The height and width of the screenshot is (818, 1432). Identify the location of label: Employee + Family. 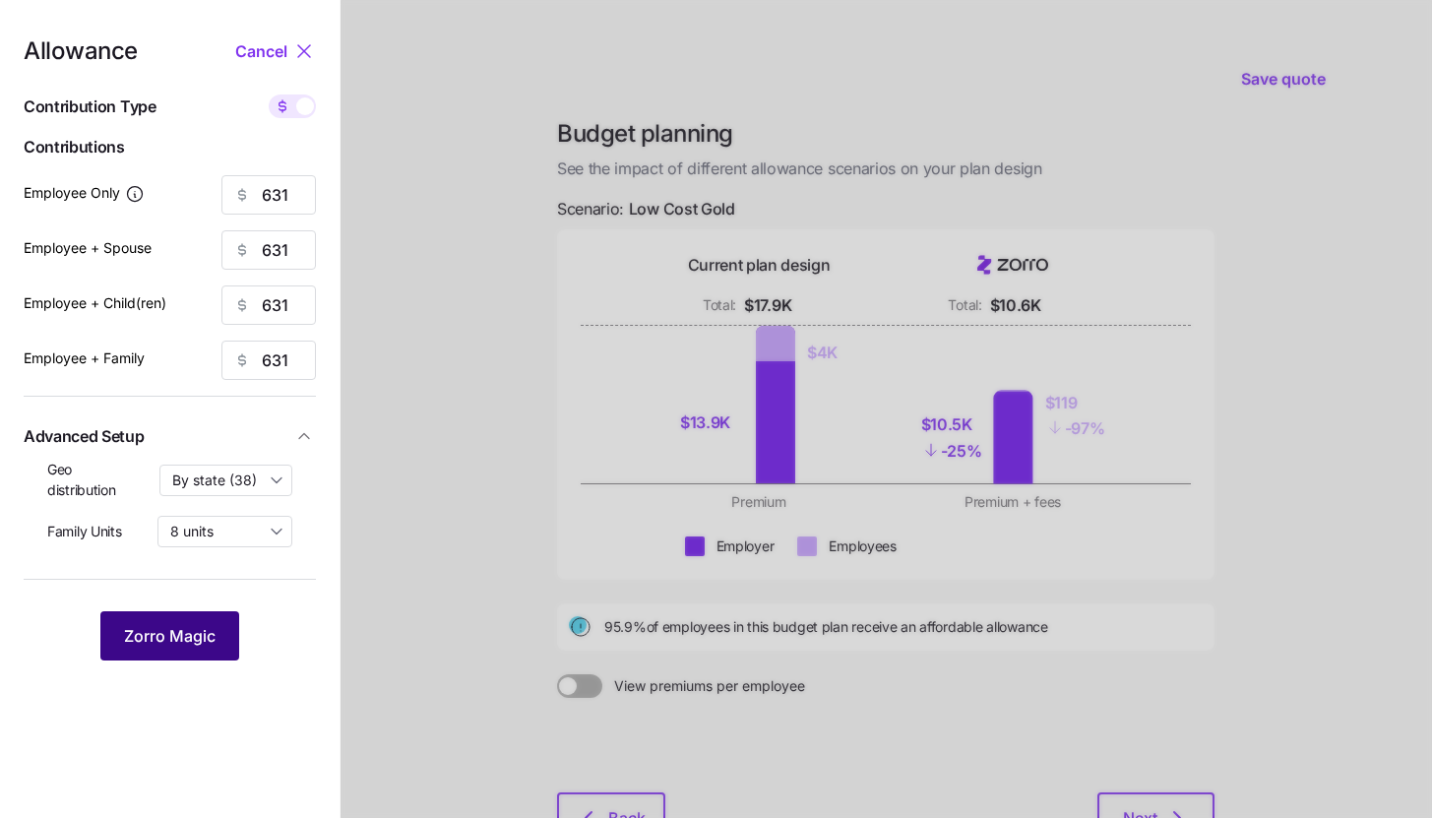
(84, 358).